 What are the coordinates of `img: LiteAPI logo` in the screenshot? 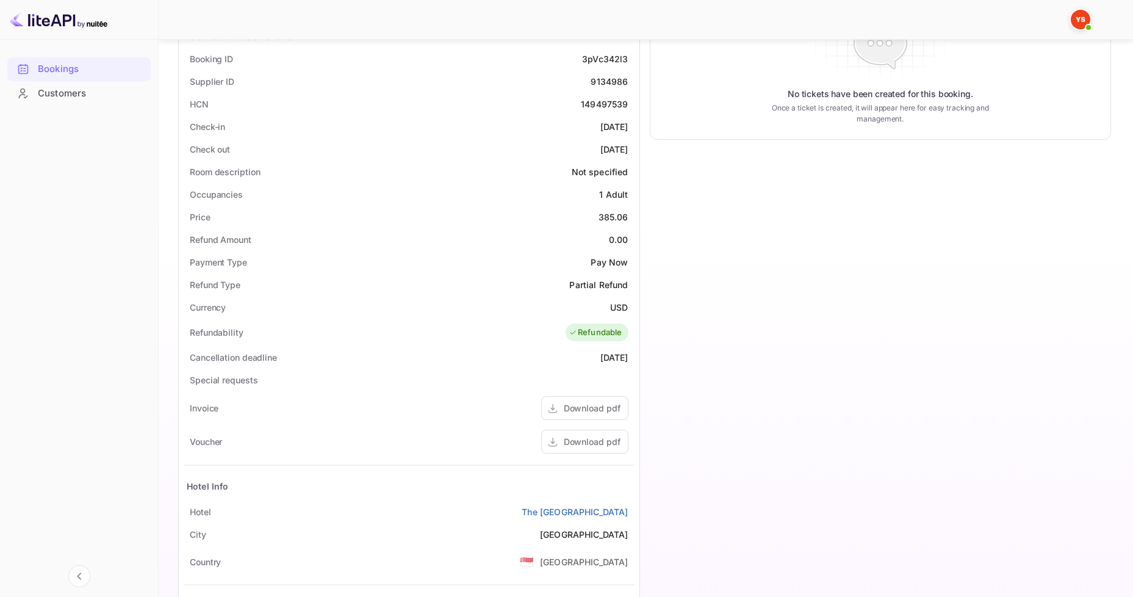 It's located at (59, 20).